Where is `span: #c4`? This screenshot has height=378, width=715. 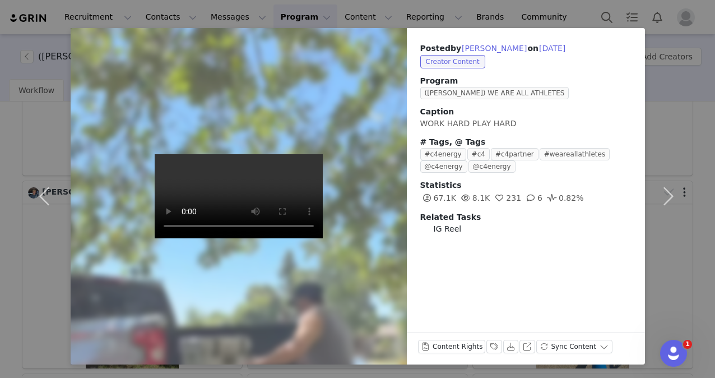
span: #c4 is located at coordinates (479, 154).